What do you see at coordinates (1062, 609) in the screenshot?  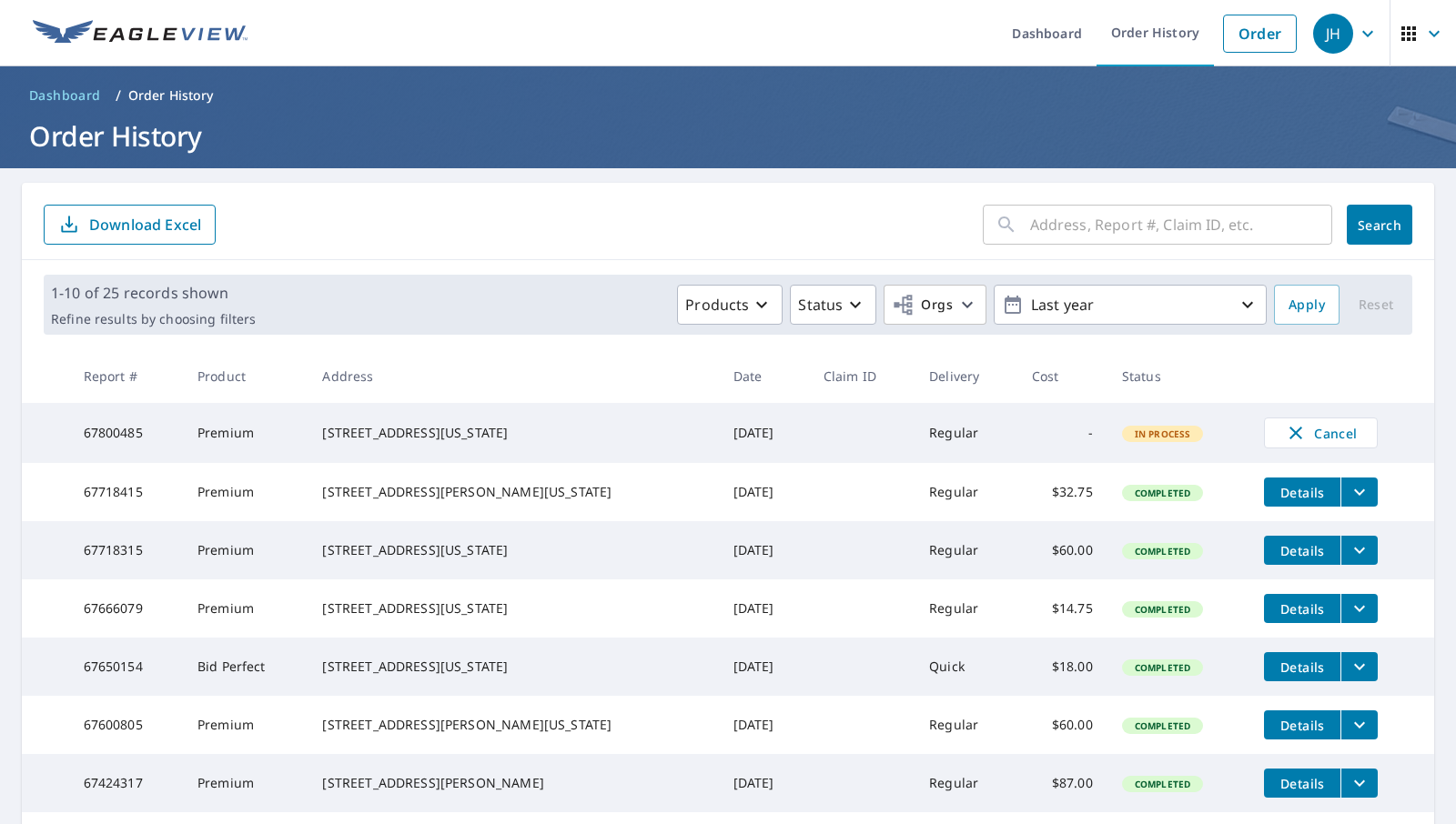 I see `td: $14.75` at bounding box center [1062, 609].